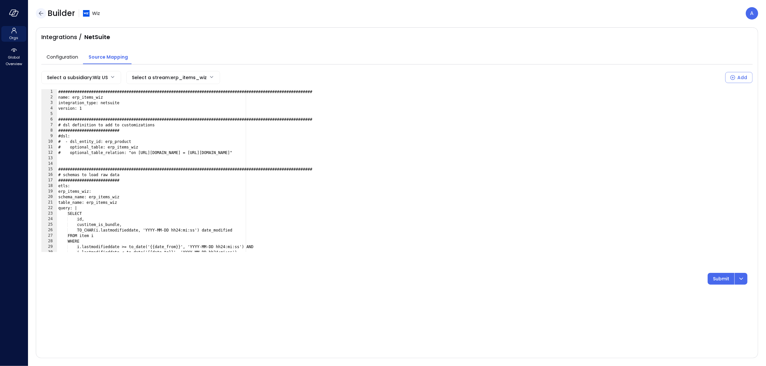  I want to click on div: 22, so click(49, 208).